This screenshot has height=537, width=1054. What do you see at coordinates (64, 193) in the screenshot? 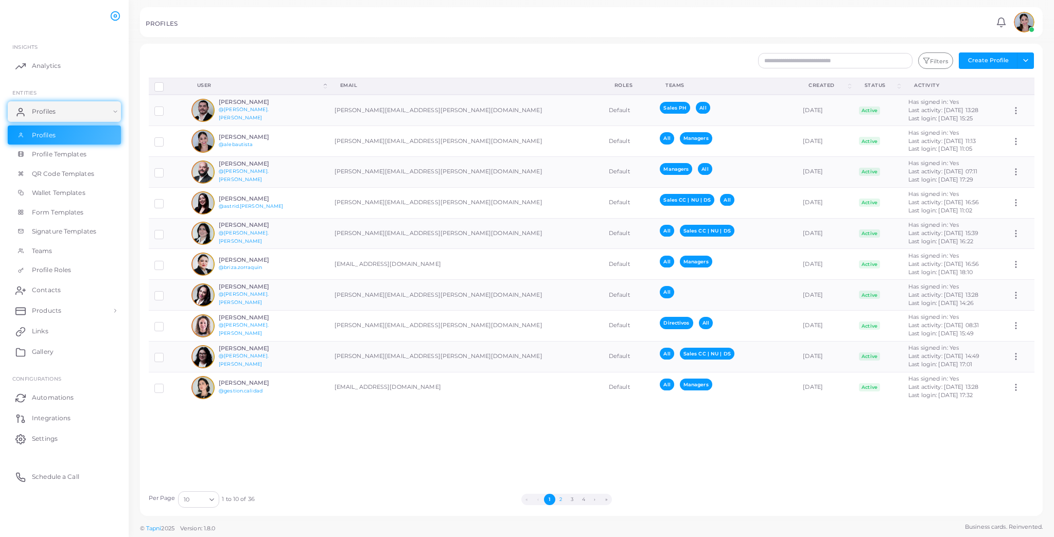
I see `a: Wallet Templates` at bounding box center [64, 193].